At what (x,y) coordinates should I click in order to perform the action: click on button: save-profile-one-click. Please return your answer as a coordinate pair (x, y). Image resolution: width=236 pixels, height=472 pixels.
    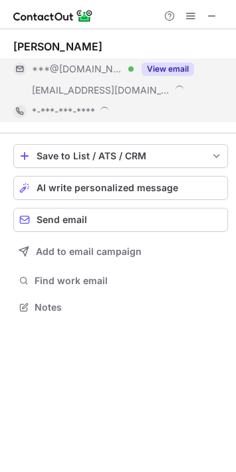
    Looking at the image, I should click on (120, 156).